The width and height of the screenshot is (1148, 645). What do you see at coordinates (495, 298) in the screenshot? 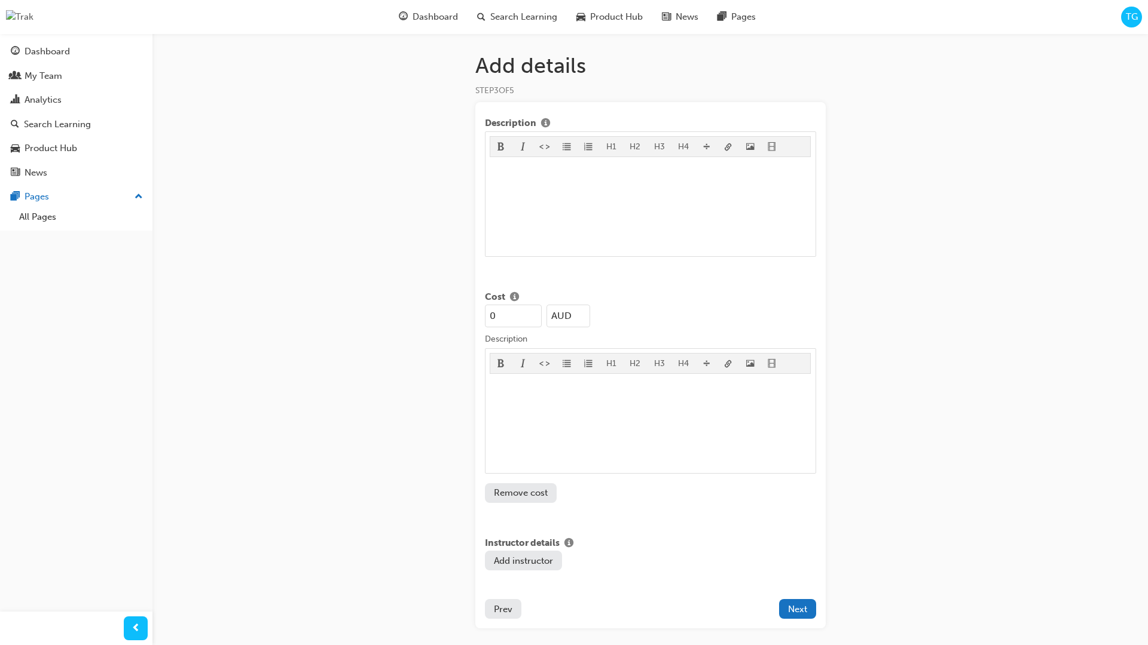
I see `span: Cost` at bounding box center [495, 298].